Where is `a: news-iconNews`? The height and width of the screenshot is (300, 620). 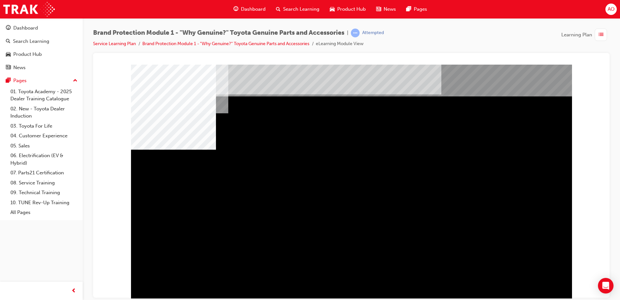
a: news-iconNews is located at coordinates (386, 9).